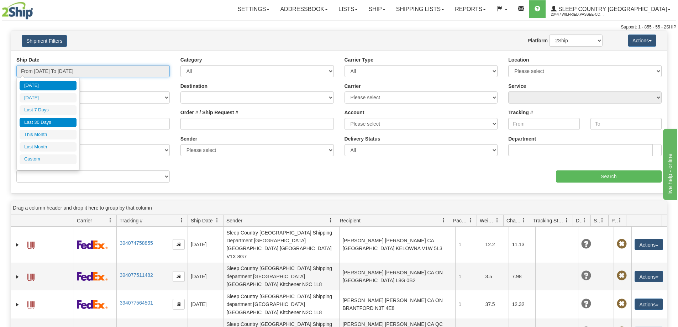 The height and width of the screenshot is (327, 678). What do you see at coordinates (596, 221) in the screenshot?
I see `span: Shipment Issues` at bounding box center [596, 221].